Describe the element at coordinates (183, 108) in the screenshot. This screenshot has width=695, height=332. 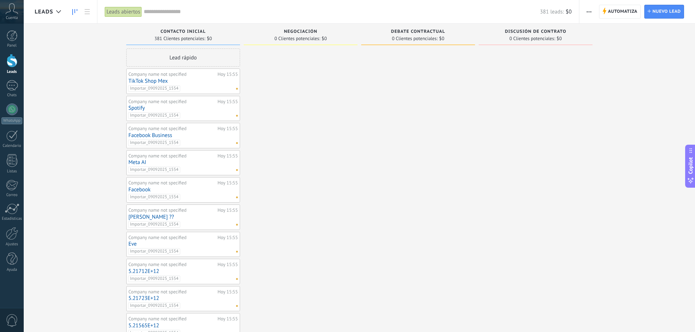
I see `a: Spotify` at that location.